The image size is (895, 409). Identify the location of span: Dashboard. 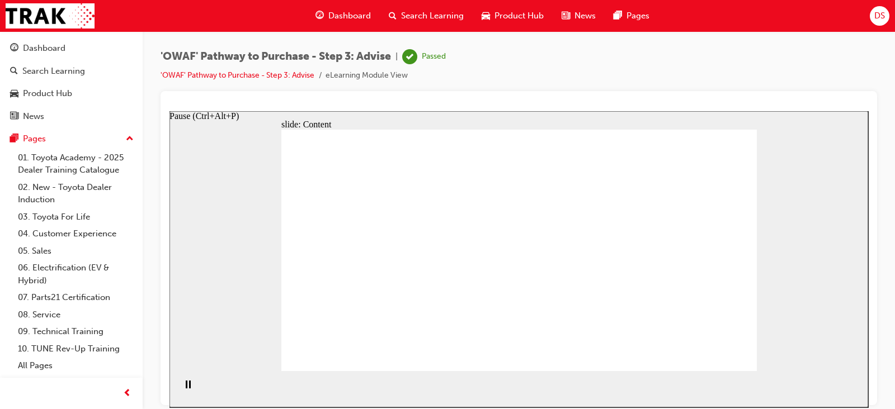
(349, 16).